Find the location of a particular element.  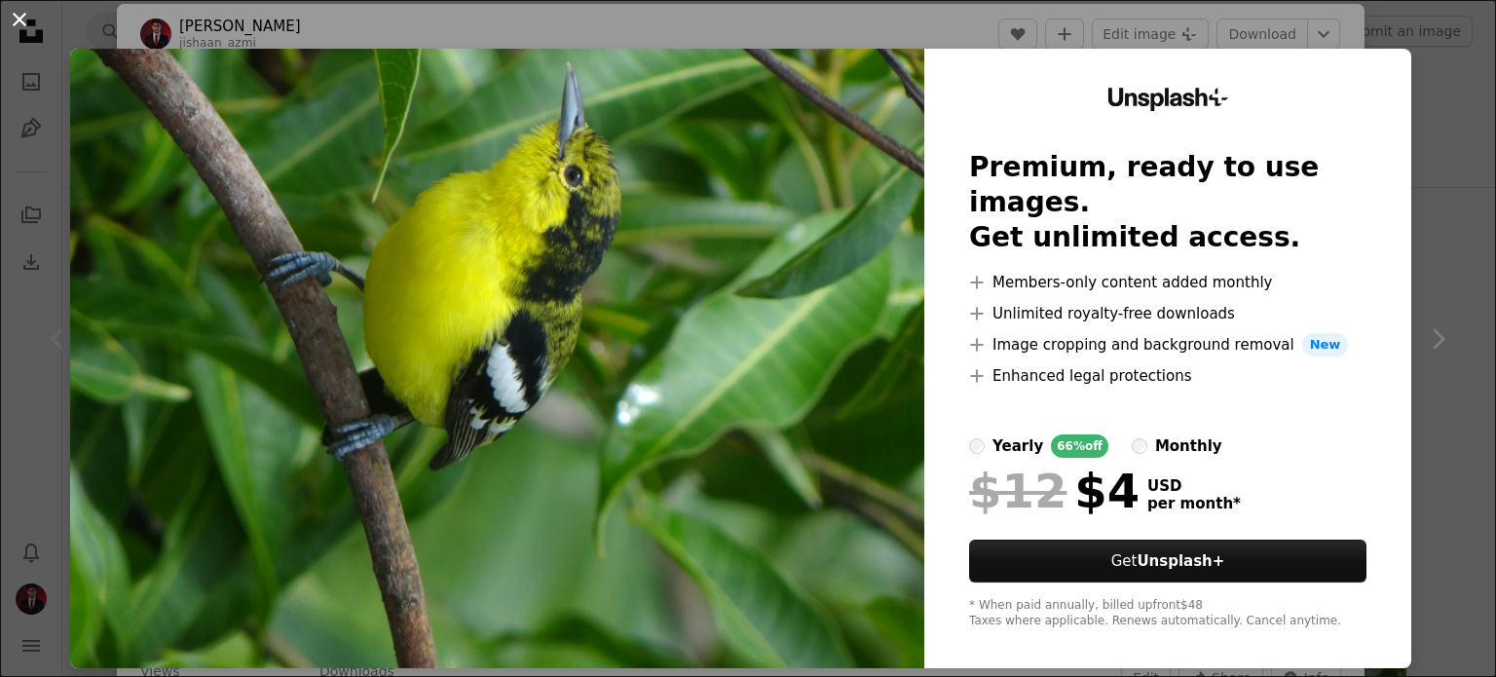

a: GetUnsplash+ is located at coordinates (1168, 561).